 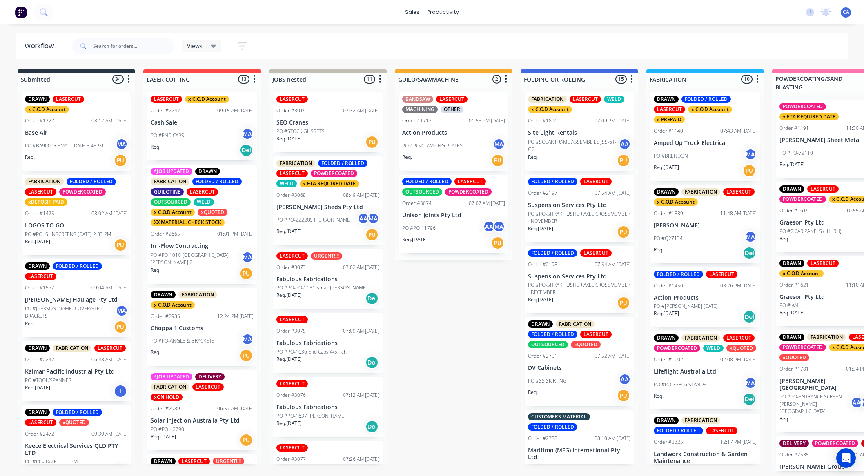 I want to click on p: PO #Q27134, so click(x=668, y=239).